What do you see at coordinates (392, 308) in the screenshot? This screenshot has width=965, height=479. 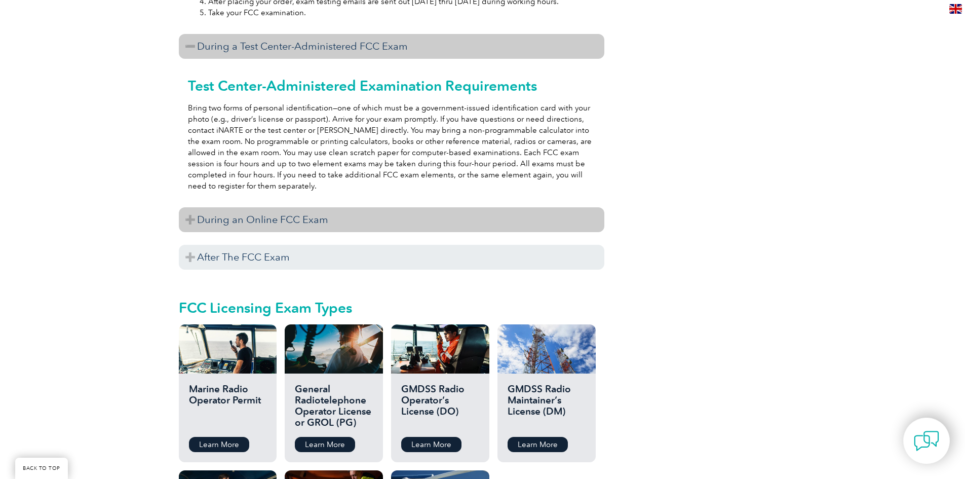 I see `h2: FCC Licensing Exam Types` at bounding box center [392, 308].